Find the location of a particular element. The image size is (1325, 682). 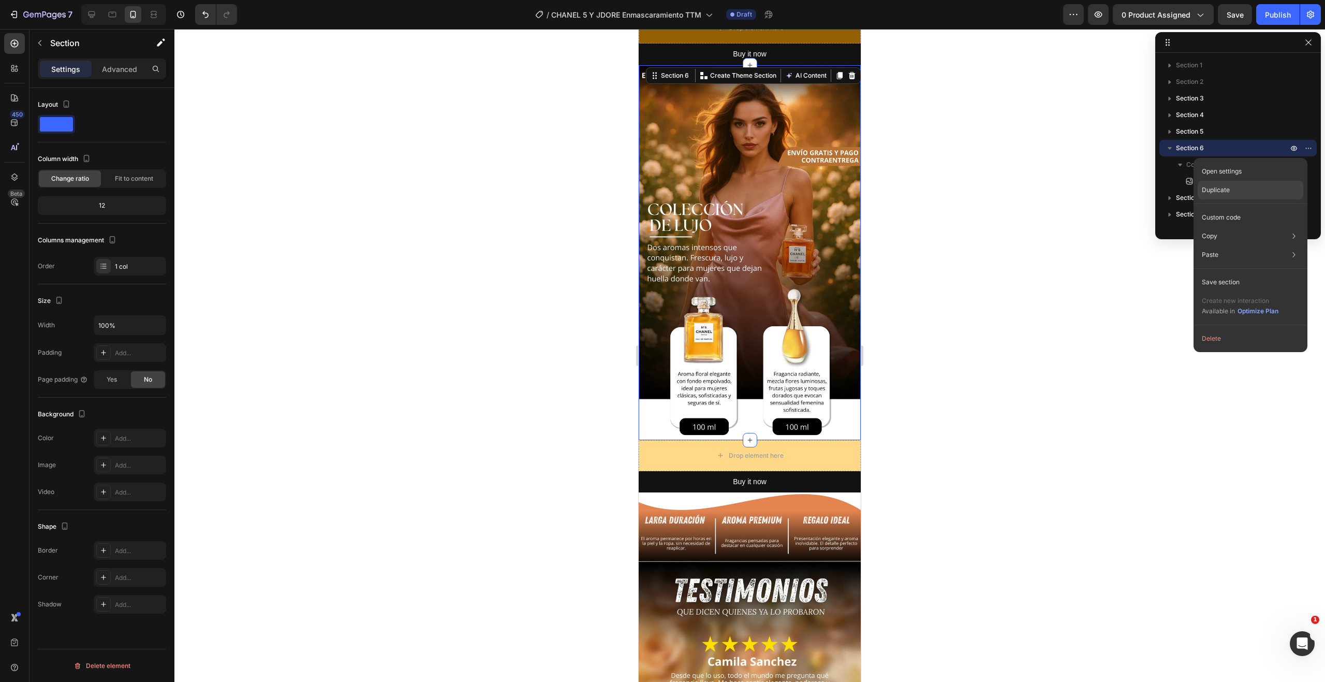

div: Size is located at coordinates (51, 301).